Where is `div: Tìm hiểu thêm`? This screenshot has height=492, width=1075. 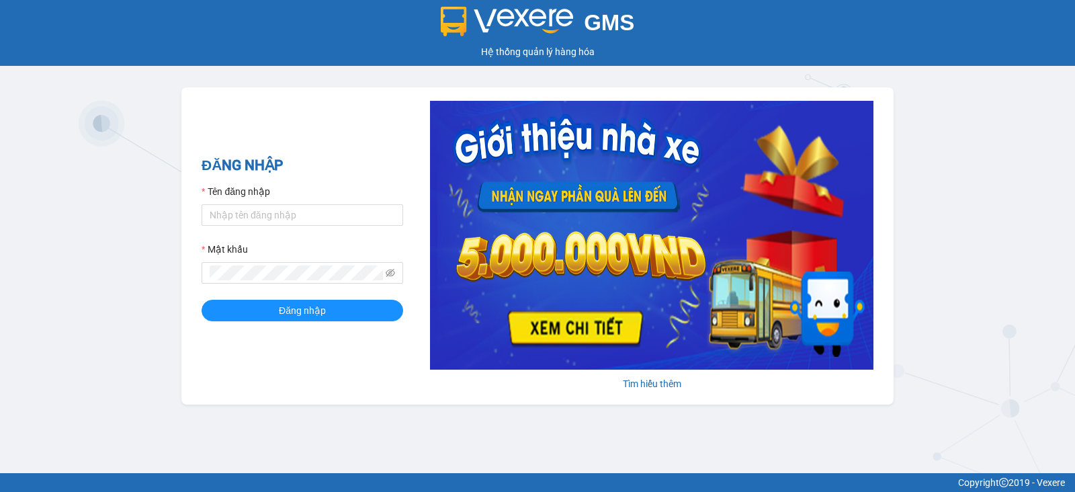
div: Tìm hiểu thêm is located at coordinates (652, 384).